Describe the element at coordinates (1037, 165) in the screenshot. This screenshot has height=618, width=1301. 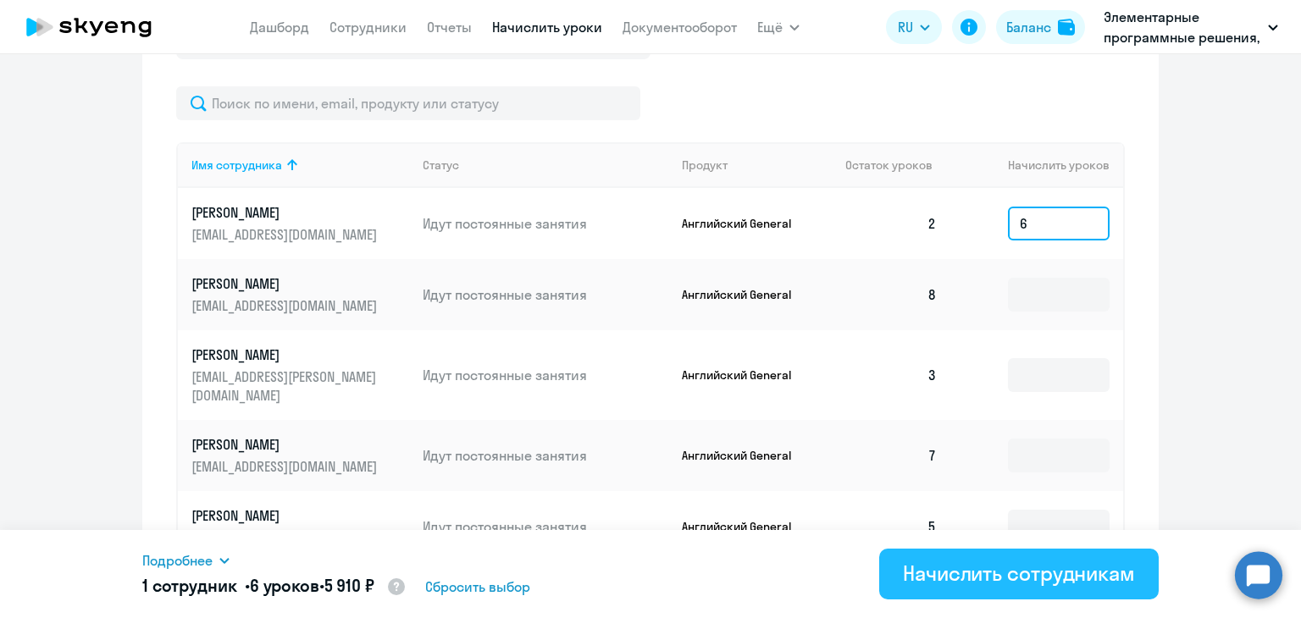
I see `th: Начислить уроков` at that location.